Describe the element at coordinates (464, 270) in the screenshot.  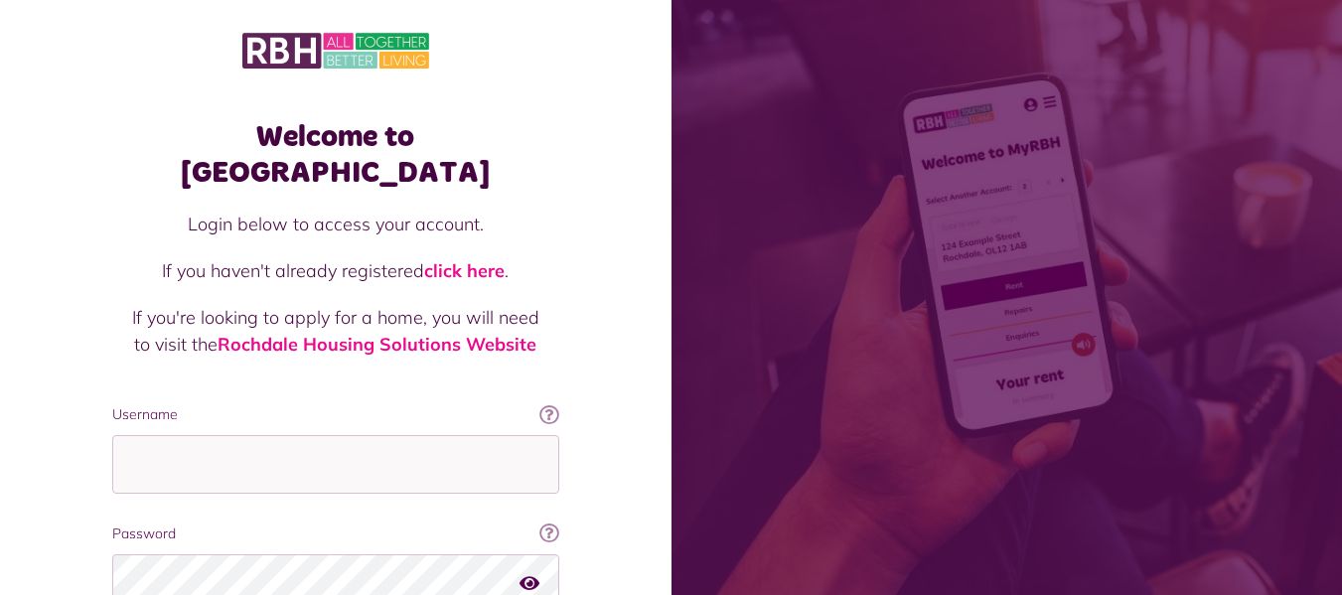
I see `a: click here` at that location.